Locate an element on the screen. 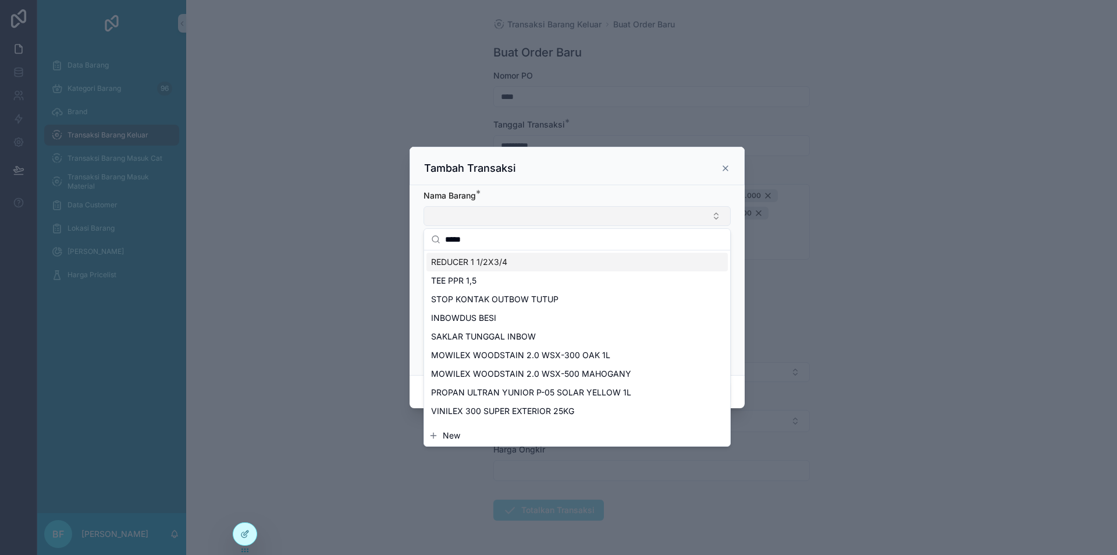 The image size is (1117, 555). span: PROPAN ULTRAN YUNIOR P-05 SOLAR YELLOW 1L is located at coordinates (531, 392).